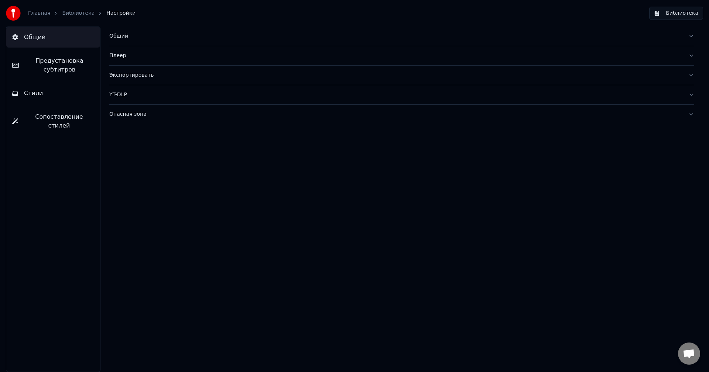  I want to click on a: Библиотека, so click(78, 13).